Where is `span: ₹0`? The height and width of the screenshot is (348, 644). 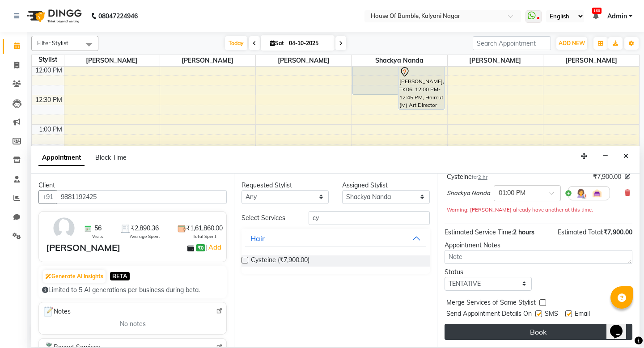 span: ₹0 is located at coordinates (200, 248).